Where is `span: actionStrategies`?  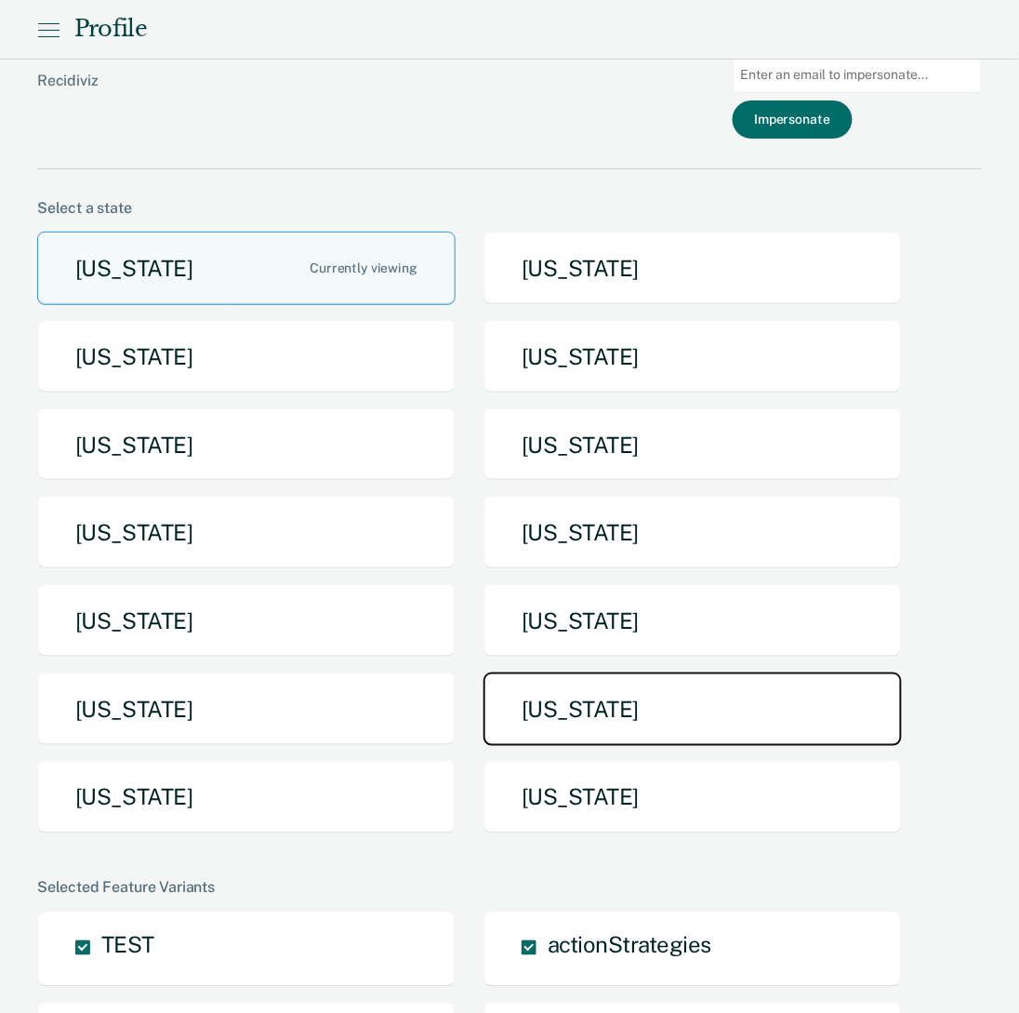
span: actionStrategies is located at coordinates (630, 945).